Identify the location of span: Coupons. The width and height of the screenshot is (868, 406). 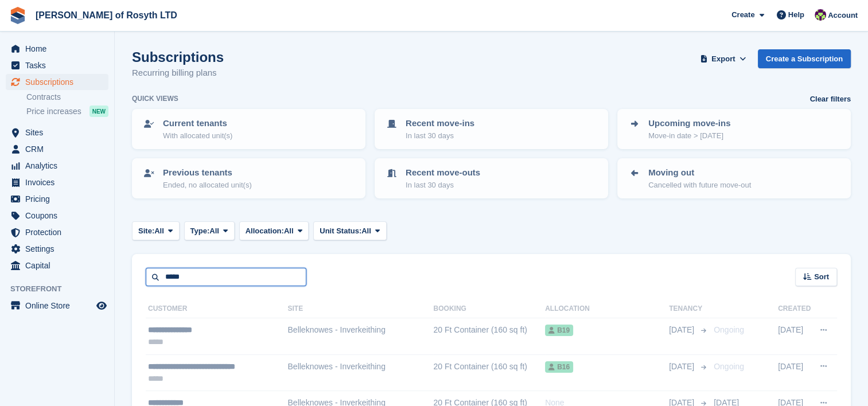
(60, 216).